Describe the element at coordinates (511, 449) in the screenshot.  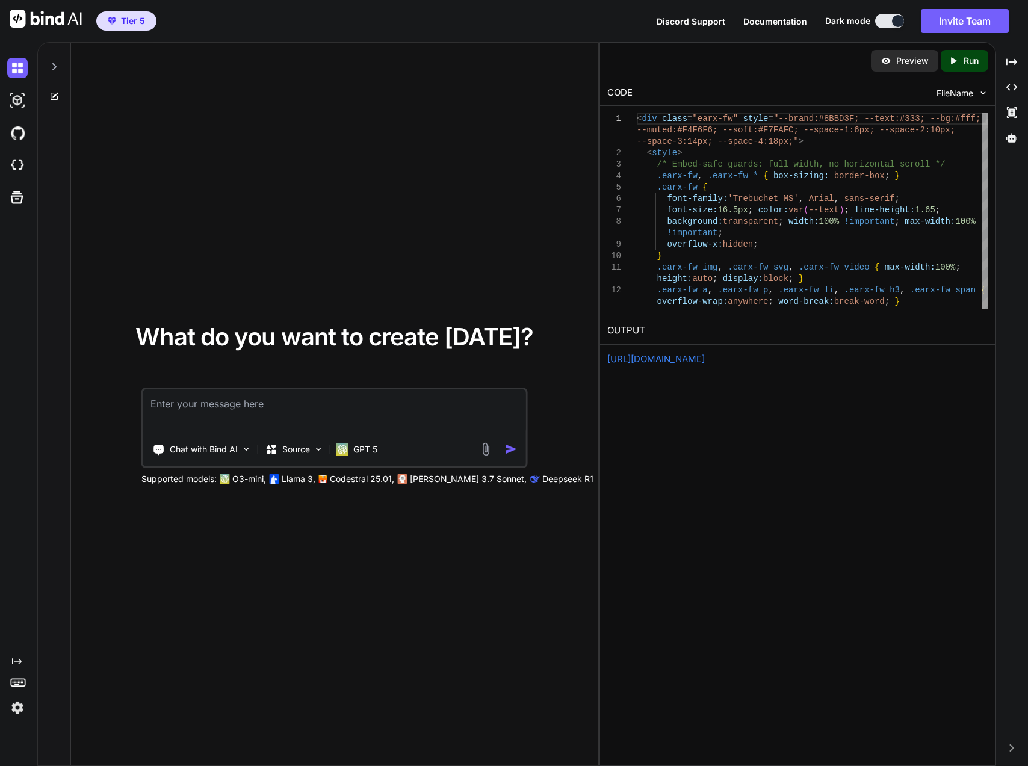
I see `img: icon` at that location.